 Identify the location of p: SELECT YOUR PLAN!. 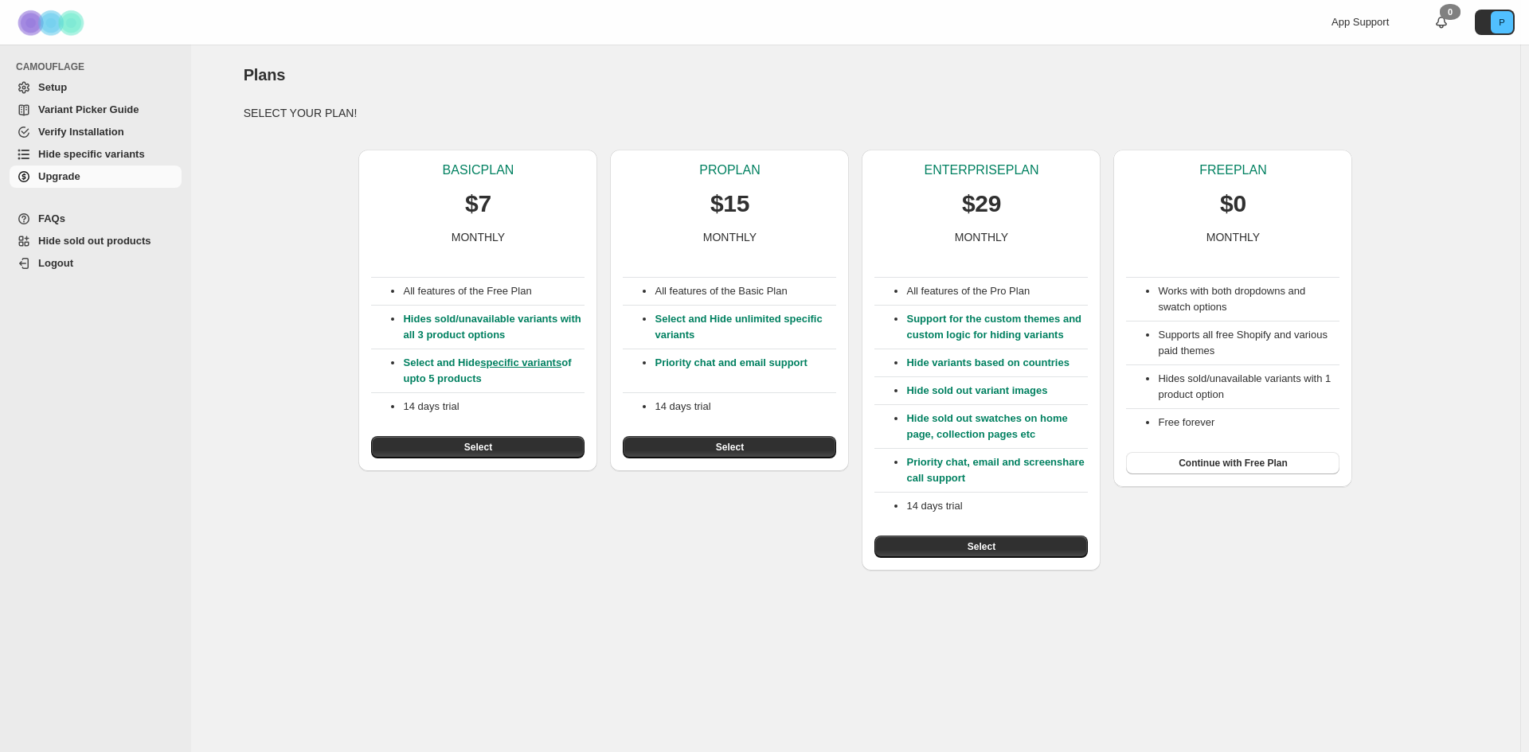
(856, 113).